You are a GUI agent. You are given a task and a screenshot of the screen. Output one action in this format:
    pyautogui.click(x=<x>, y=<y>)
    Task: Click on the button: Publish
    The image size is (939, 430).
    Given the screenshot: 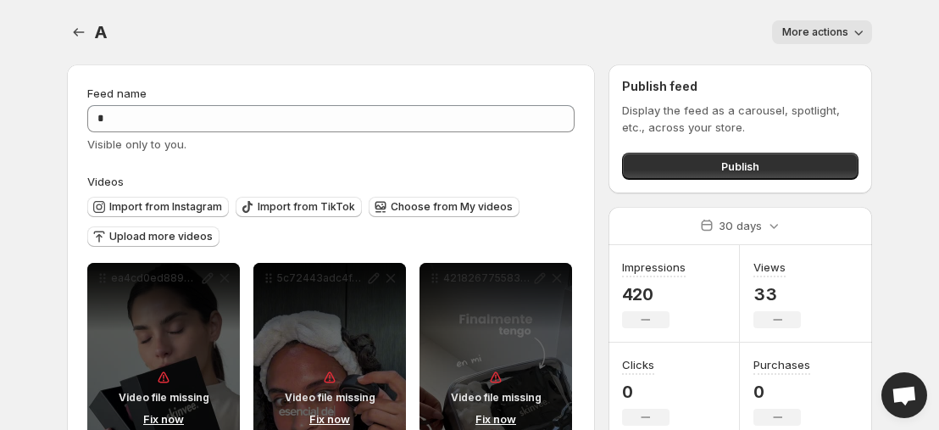 What is the action you would take?
    pyautogui.click(x=740, y=166)
    